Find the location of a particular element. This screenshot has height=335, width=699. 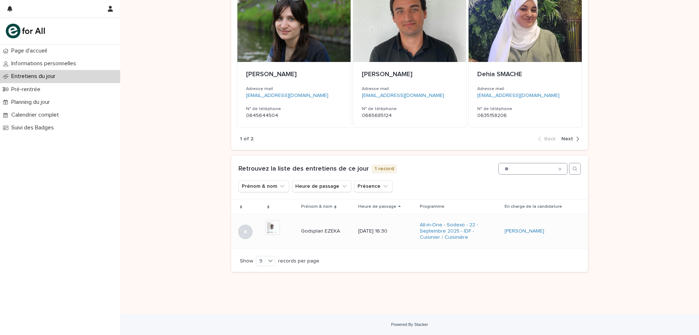

span: Next is located at coordinates (567, 139).